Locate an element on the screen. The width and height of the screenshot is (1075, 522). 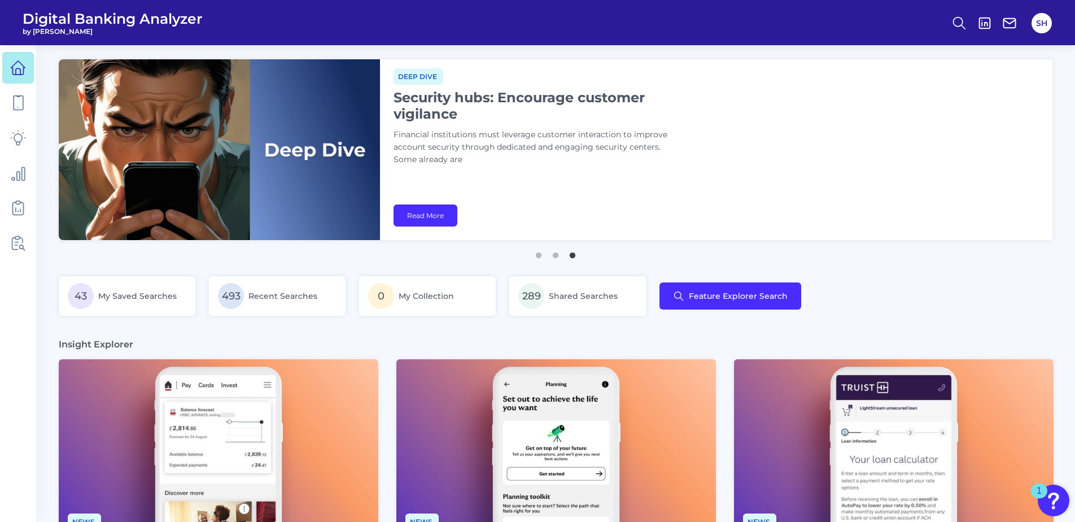
a: Read More is located at coordinates (425, 215).